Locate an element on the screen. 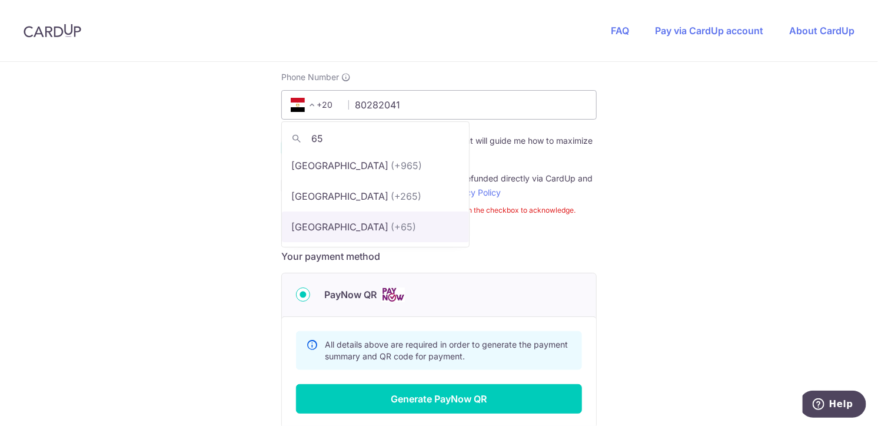 This screenshot has height=426, width=878. h5: Your payment method is located at coordinates (439, 256).